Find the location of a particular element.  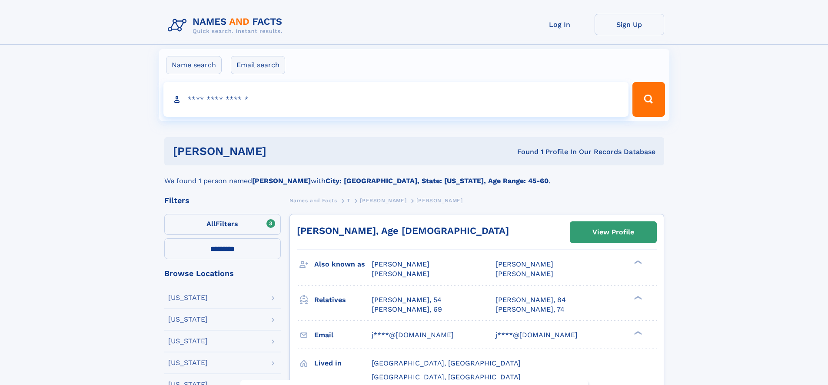

div: Found 1 Profile In Our Records Database is located at coordinates (523, 152).